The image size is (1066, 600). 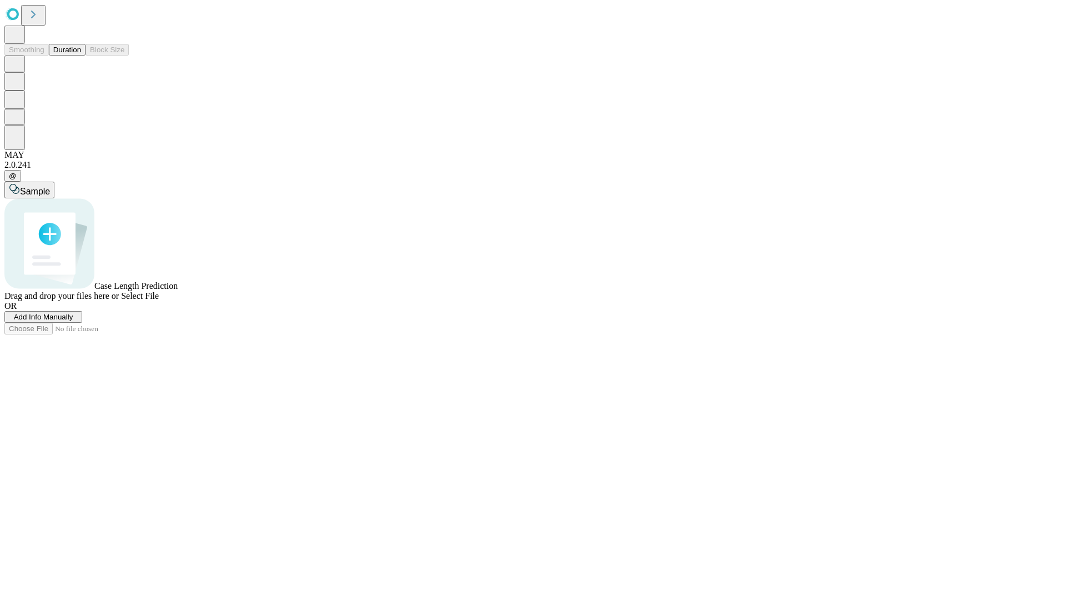 What do you see at coordinates (29, 190) in the screenshot?
I see `button: Sample` at bounding box center [29, 190].